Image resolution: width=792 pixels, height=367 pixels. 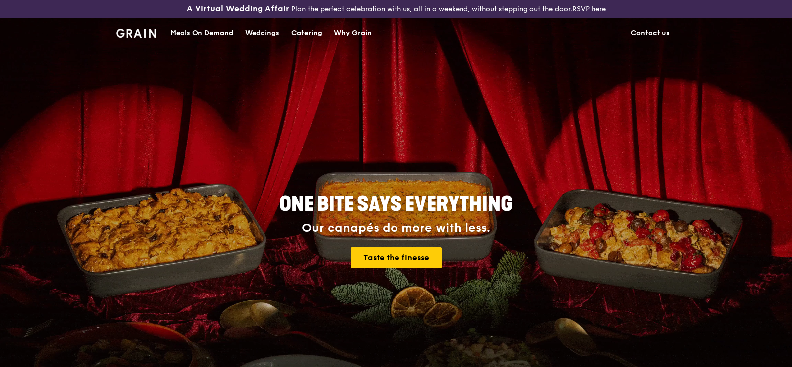 I want to click on div: Meals On Demand, so click(x=202, y=33).